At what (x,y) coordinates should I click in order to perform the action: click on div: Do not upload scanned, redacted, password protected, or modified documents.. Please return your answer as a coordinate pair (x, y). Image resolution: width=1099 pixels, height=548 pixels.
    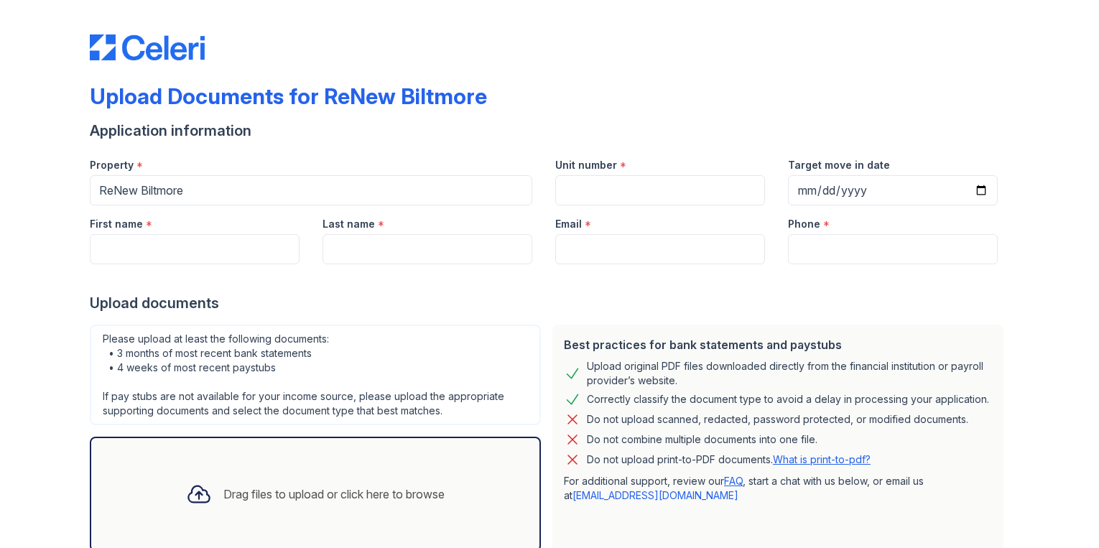
    Looking at the image, I should click on (777, 420).